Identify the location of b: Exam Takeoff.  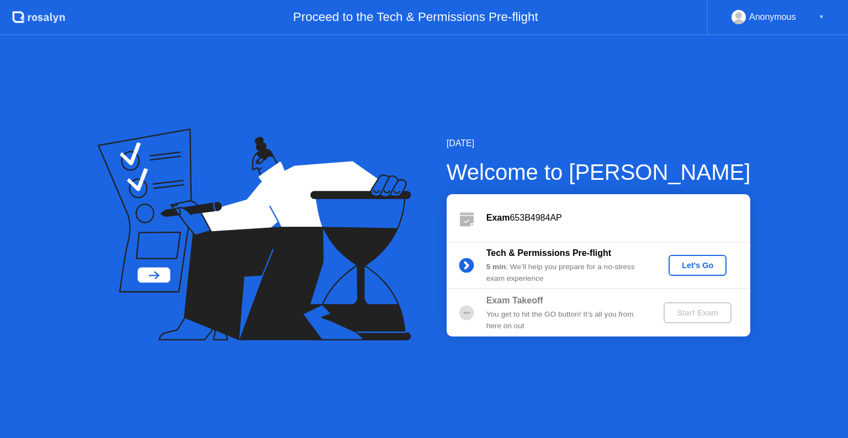
(514, 300).